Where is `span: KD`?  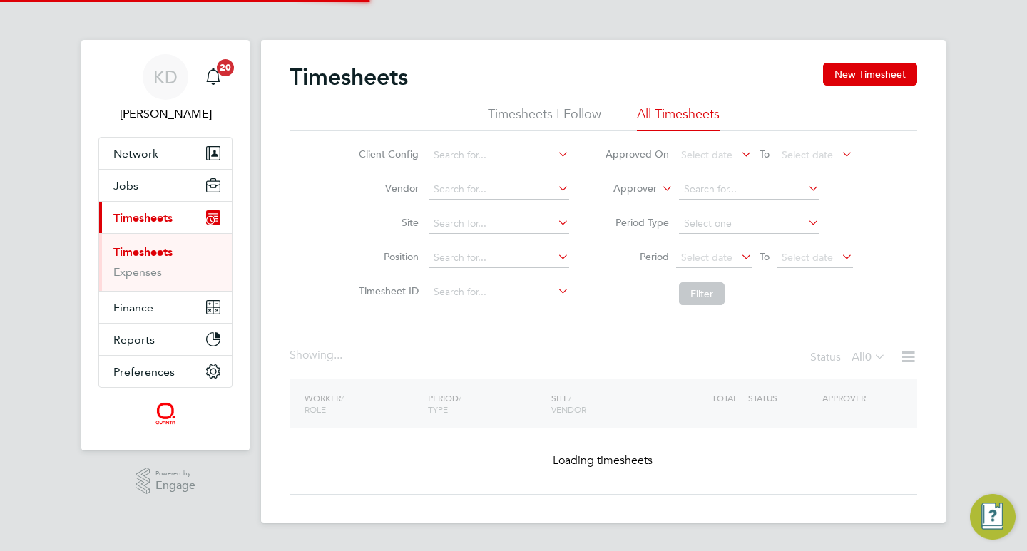
span: KD is located at coordinates (165, 77).